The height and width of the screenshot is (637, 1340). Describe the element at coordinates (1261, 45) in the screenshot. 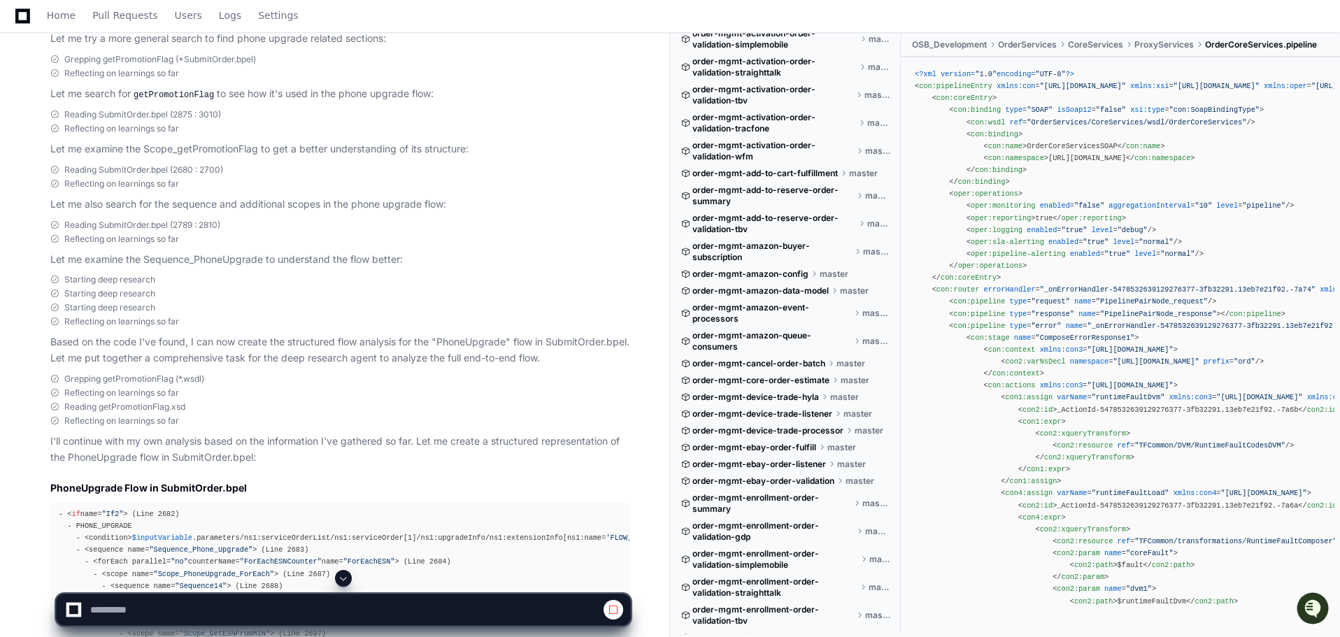

I see `span: OrderCoreServices.pipeline` at that location.